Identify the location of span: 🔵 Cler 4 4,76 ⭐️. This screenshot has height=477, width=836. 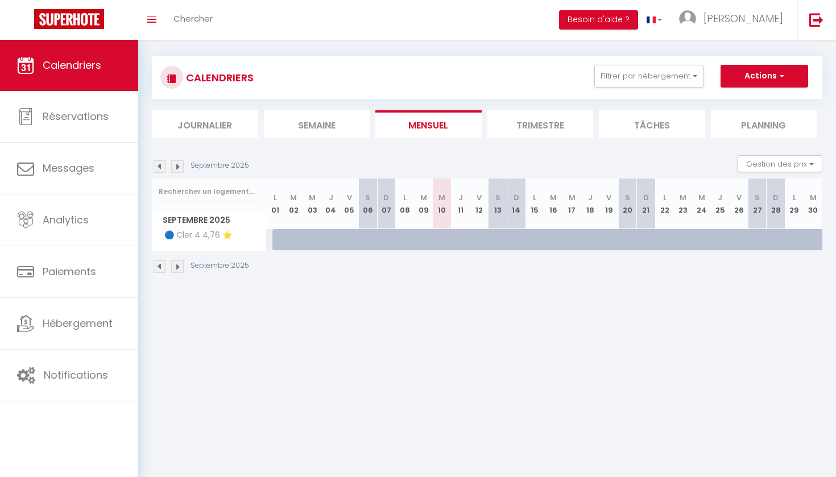
(195, 236).